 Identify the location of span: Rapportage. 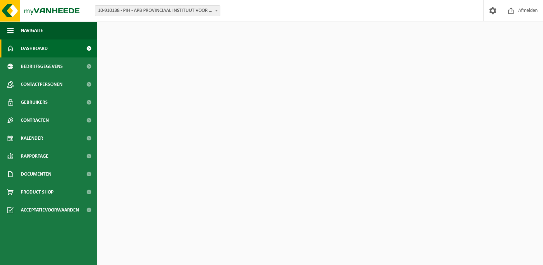
(34, 156).